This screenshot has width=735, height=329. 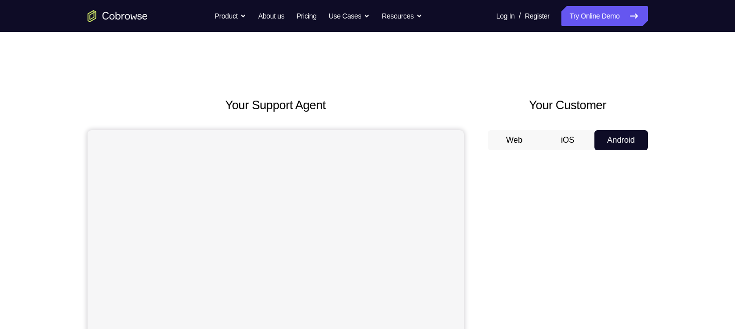 I want to click on button: iOS, so click(x=567, y=140).